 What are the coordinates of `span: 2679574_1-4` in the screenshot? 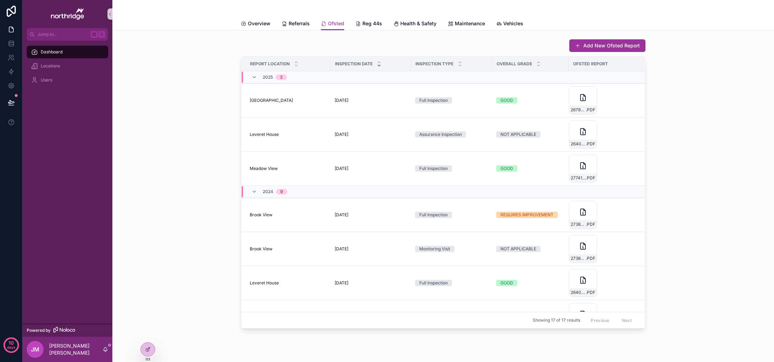 It's located at (578, 110).